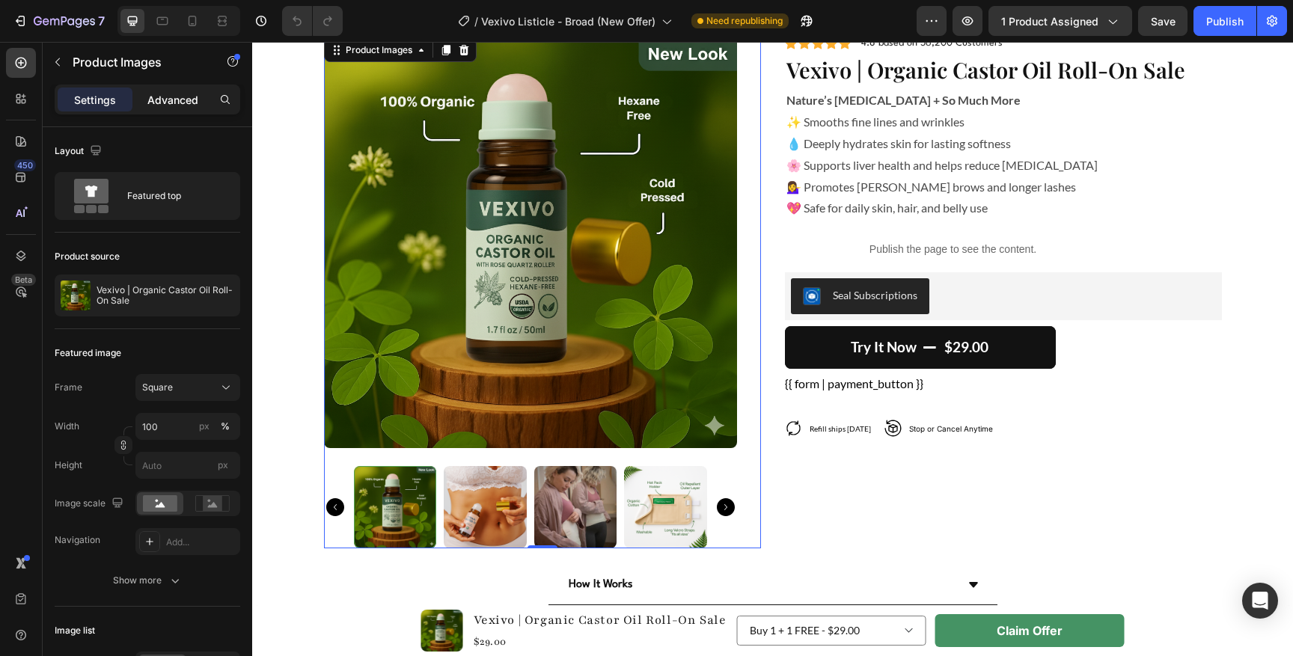 This screenshot has height=656, width=1293. What do you see at coordinates (1050, 21) in the screenshot?
I see `span: 1 product assigned` at bounding box center [1050, 21].